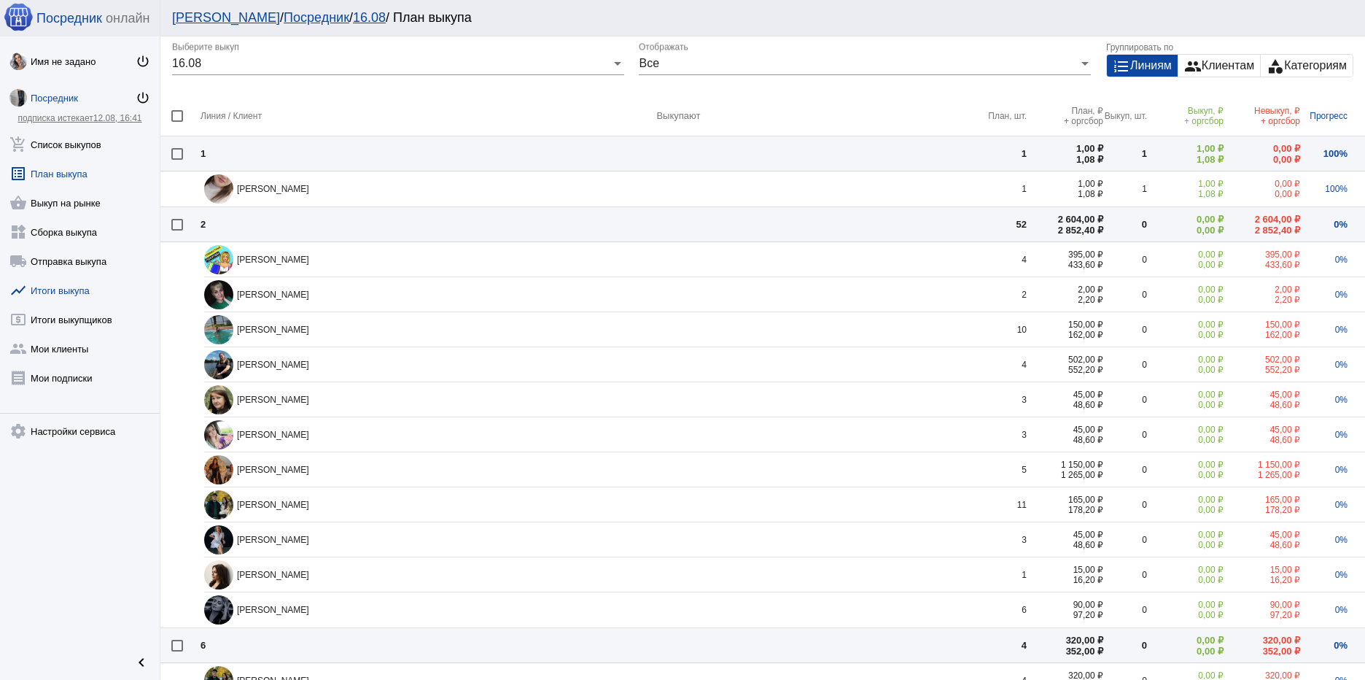 Image resolution: width=1365 pixels, height=680 pixels. Describe the element at coordinates (128, 18) in the screenshot. I see `span: онлайн` at that location.